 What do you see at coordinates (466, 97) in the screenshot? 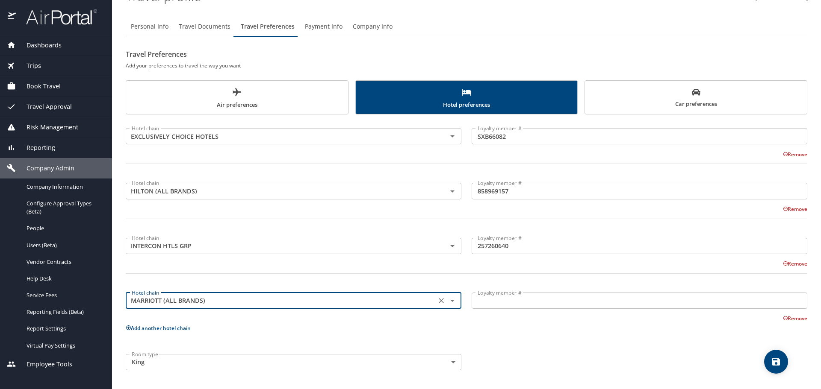
I see `div: scrollable force tabs example` at bounding box center [466, 97].